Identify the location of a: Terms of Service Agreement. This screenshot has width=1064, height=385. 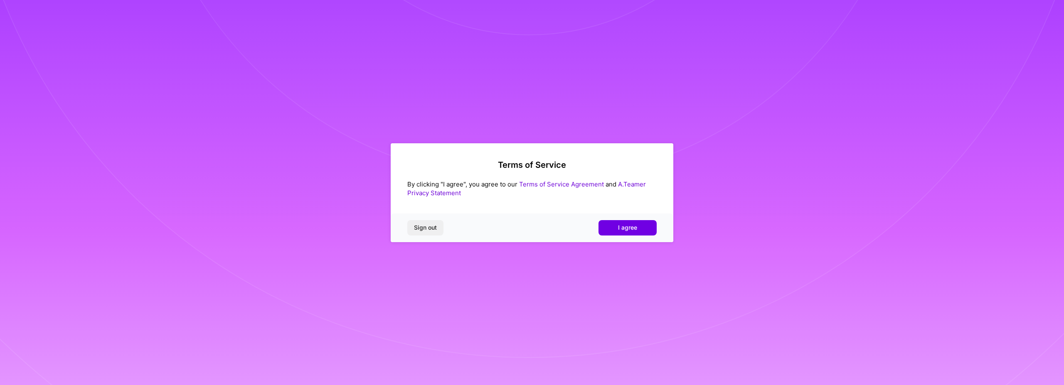
(561, 184).